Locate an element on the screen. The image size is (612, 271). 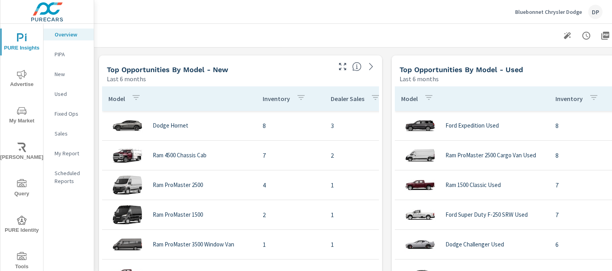
p: Ram 4500 Chassis Cab is located at coordinates (180, 155).